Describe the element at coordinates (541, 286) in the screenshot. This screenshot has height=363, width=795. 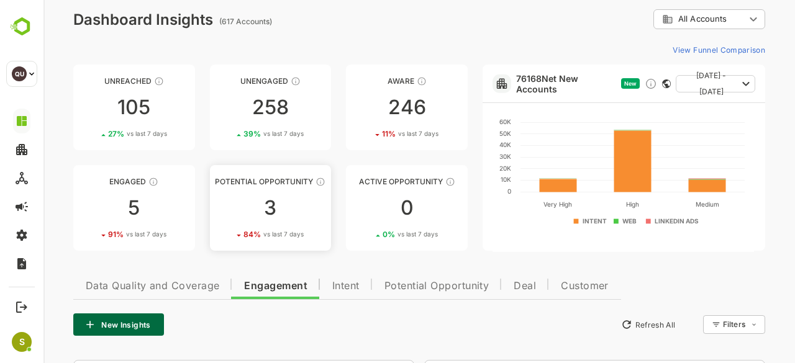
I see `span: Customer` at that location.